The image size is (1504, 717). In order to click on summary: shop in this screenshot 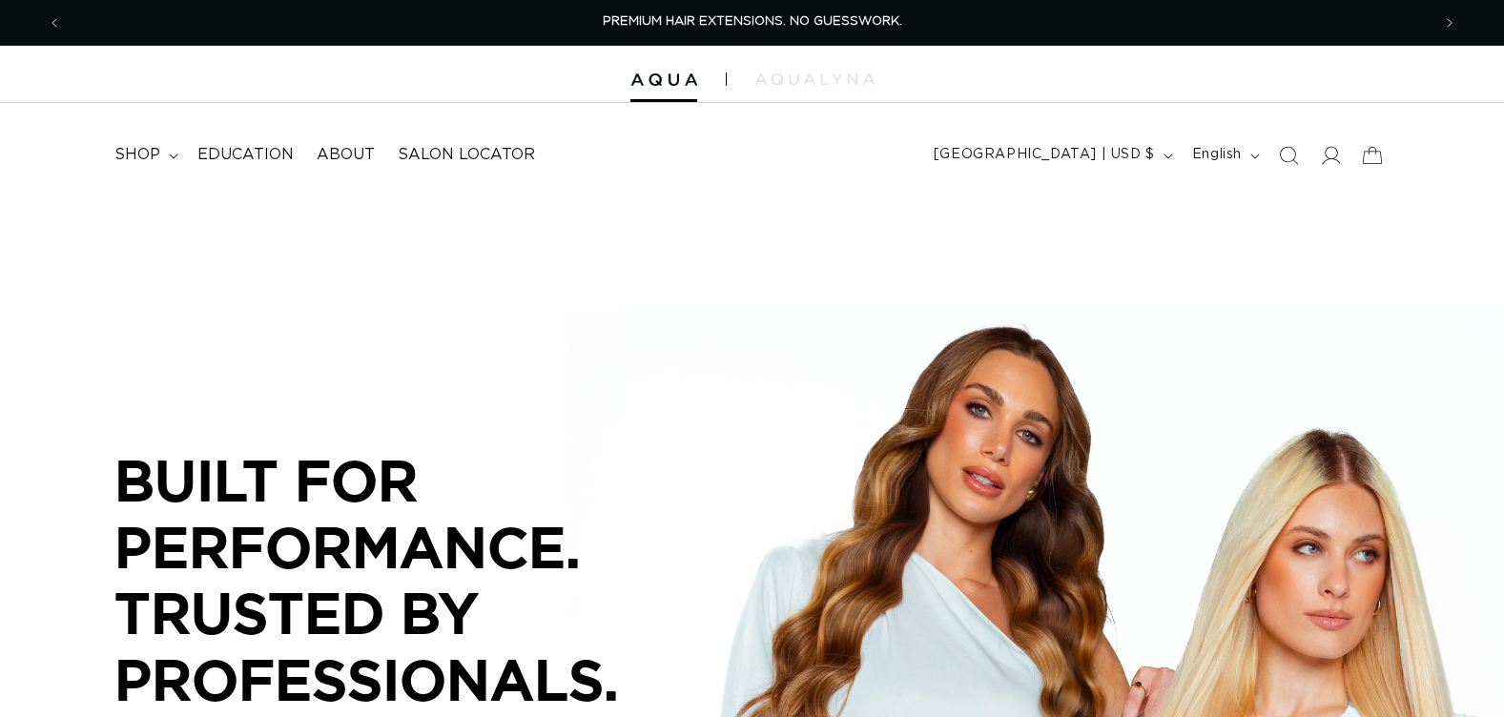, I will do `click(144, 154)`.